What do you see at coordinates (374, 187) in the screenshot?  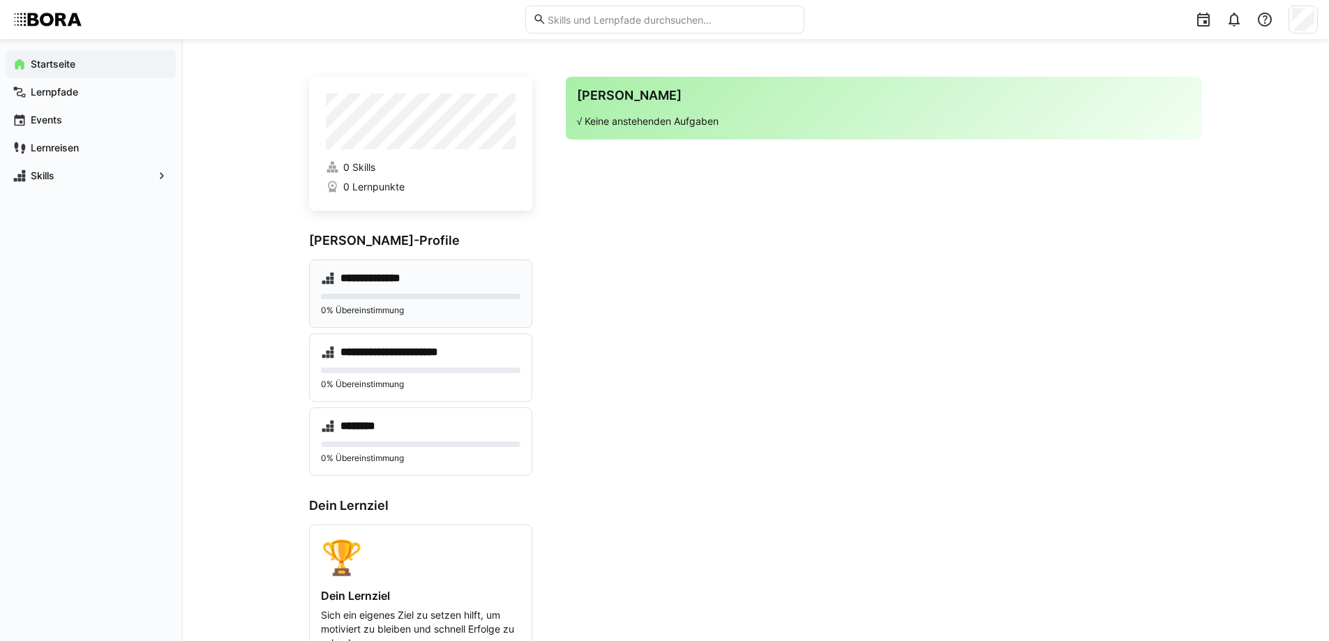 I see `span: 0 Lernpunkte` at bounding box center [374, 187].